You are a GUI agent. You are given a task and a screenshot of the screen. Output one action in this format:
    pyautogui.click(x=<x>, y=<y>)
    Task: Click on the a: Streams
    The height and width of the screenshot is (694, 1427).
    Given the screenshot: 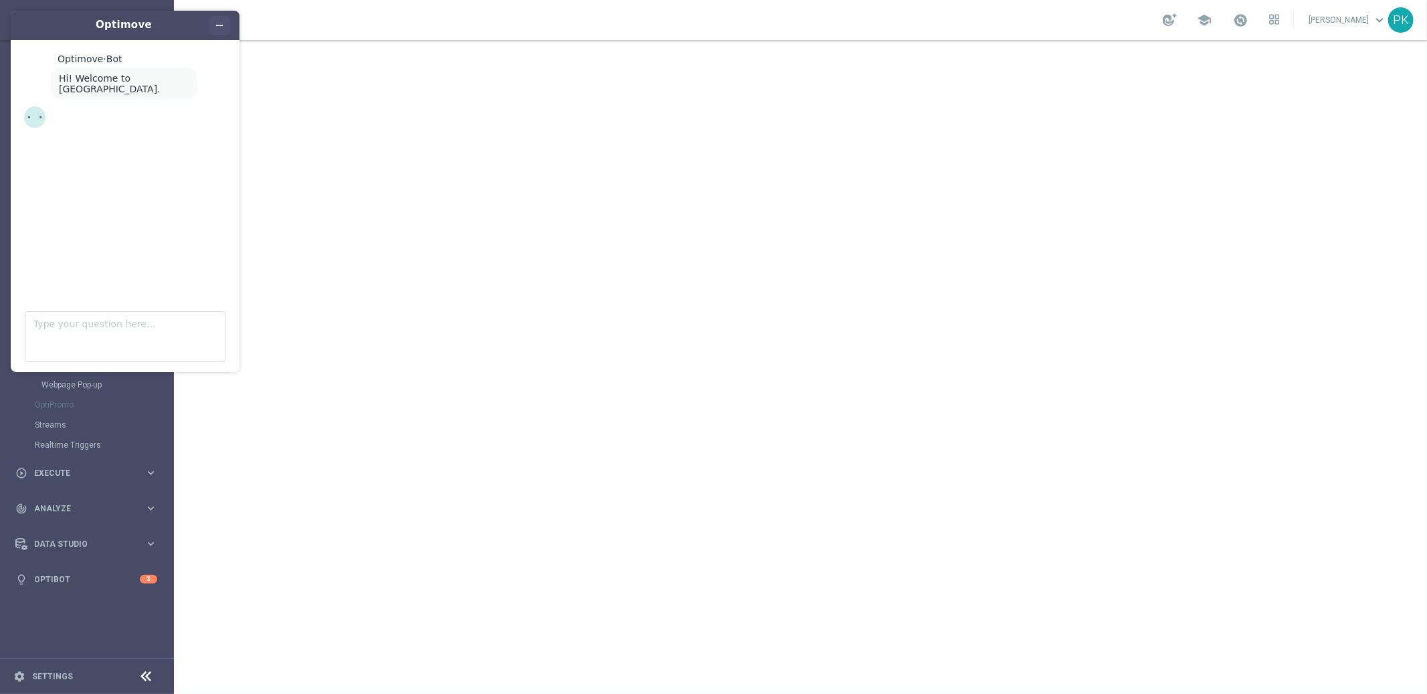 What is the action you would take?
    pyautogui.click(x=87, y=425)
    